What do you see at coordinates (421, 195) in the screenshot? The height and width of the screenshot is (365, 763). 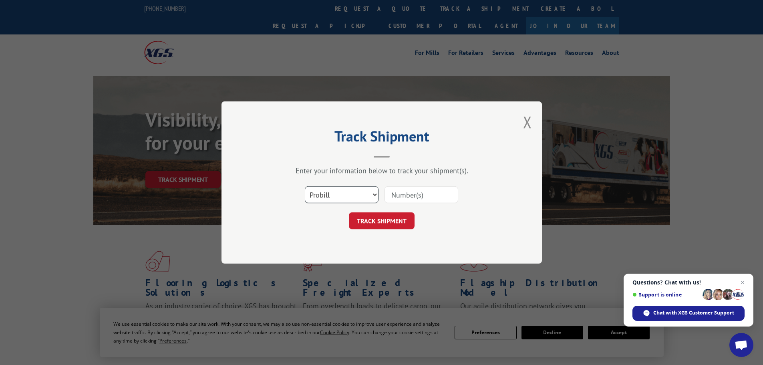 I see `input: Number(s)` at bounding box center [421, 195].